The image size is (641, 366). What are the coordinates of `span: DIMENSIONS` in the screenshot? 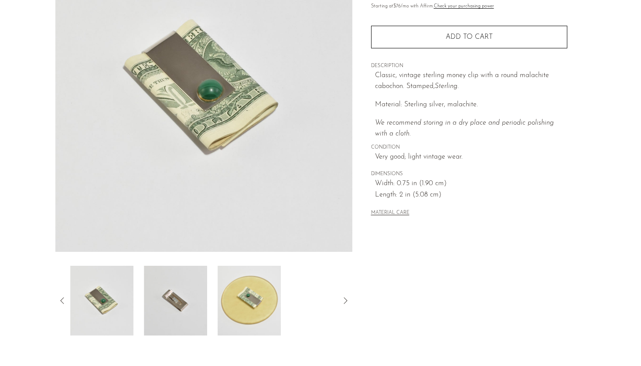 It's located at (469, 174).